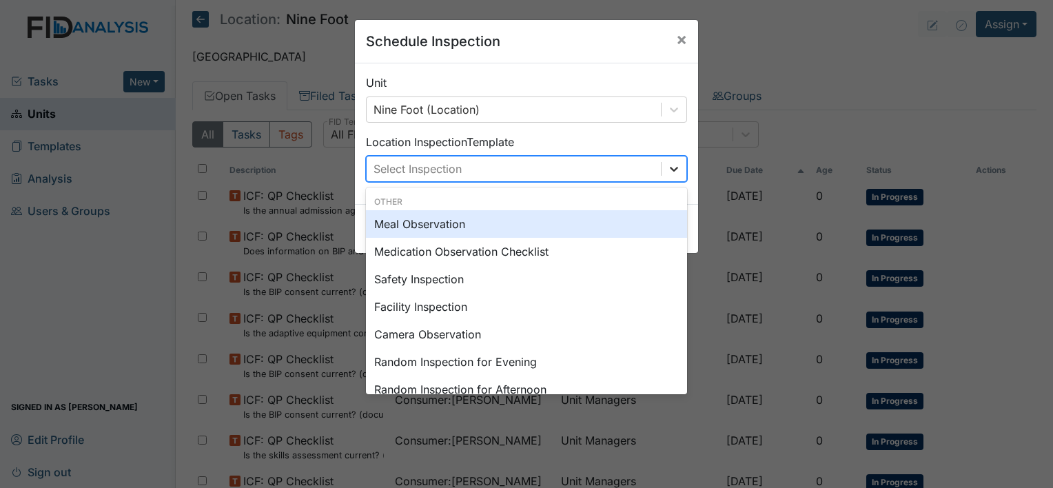 The width and height of the screenshot is (1053, 488). What do you see at coordinates (433, 41) in the screenshot?
I see `h5: Schedule Inspection` at bounding box center [433, 41].